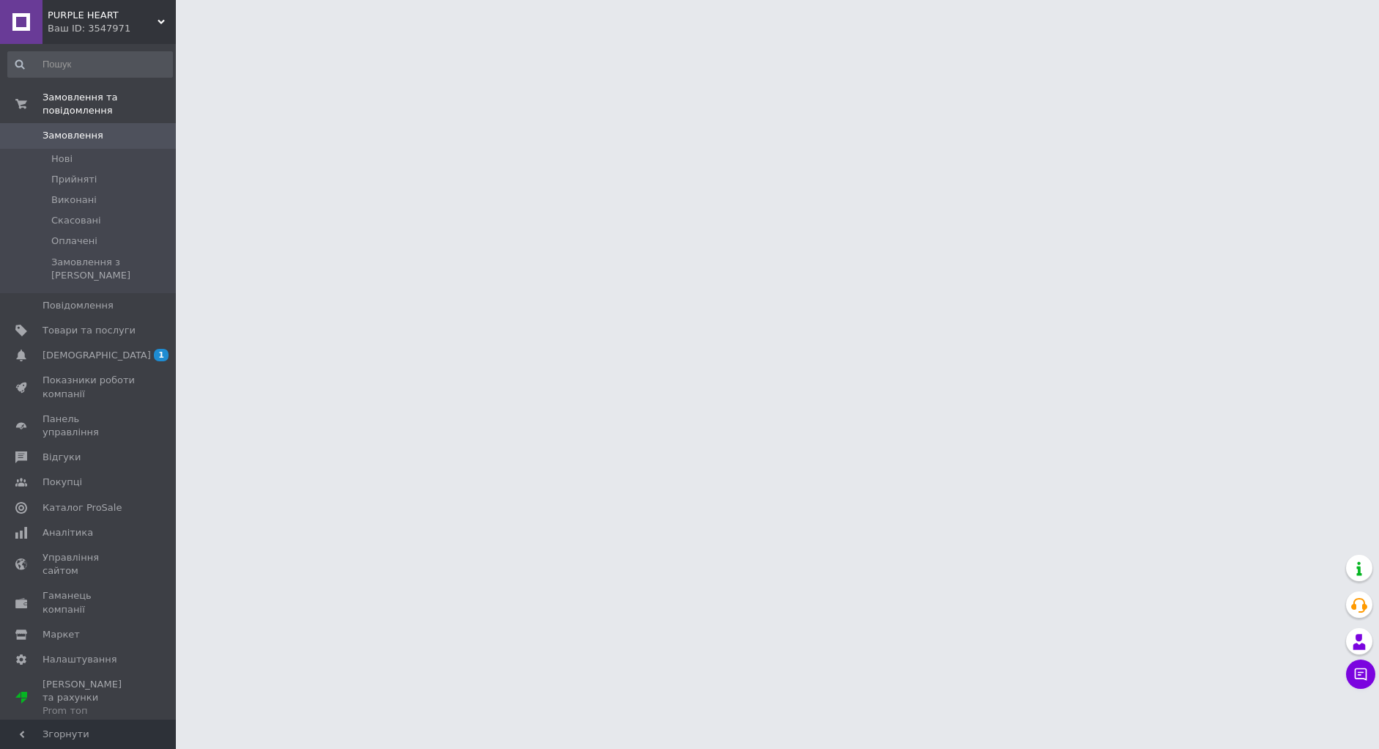 This screenshot has height=749, width=1379. I want to click on span: Управління сайтом, so click(89, 564).